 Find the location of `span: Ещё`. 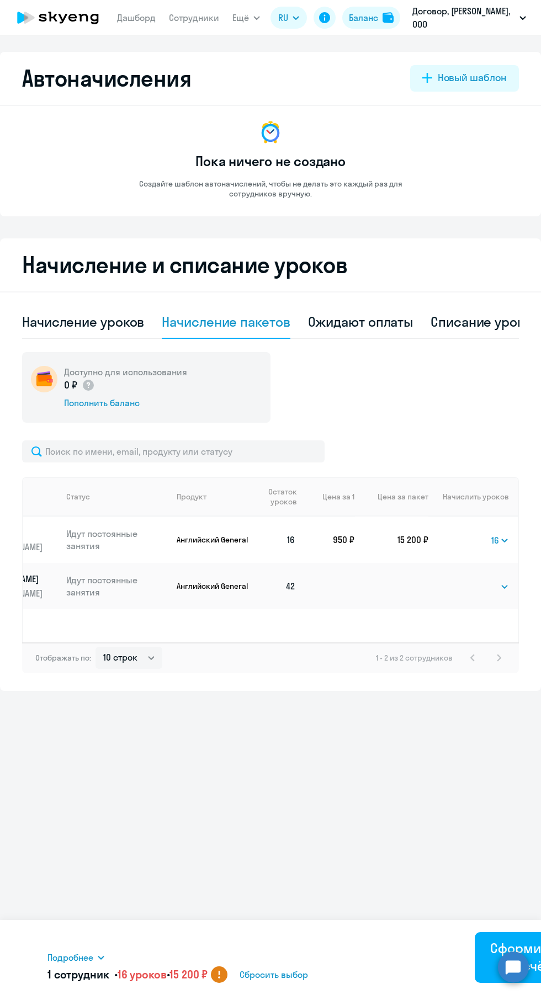

span: Ещё is located at coordinates (241, 18).